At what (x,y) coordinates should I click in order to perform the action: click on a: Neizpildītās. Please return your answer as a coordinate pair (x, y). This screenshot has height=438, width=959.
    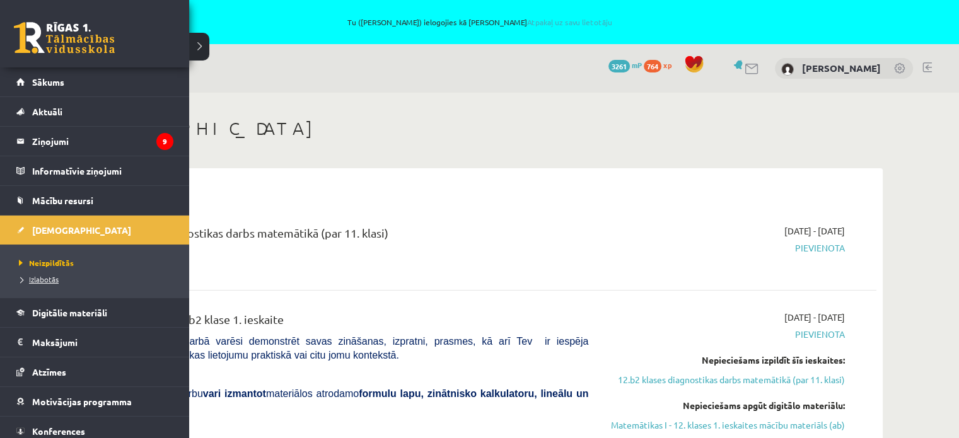
    Looking at the image, I should click on (96, 263).